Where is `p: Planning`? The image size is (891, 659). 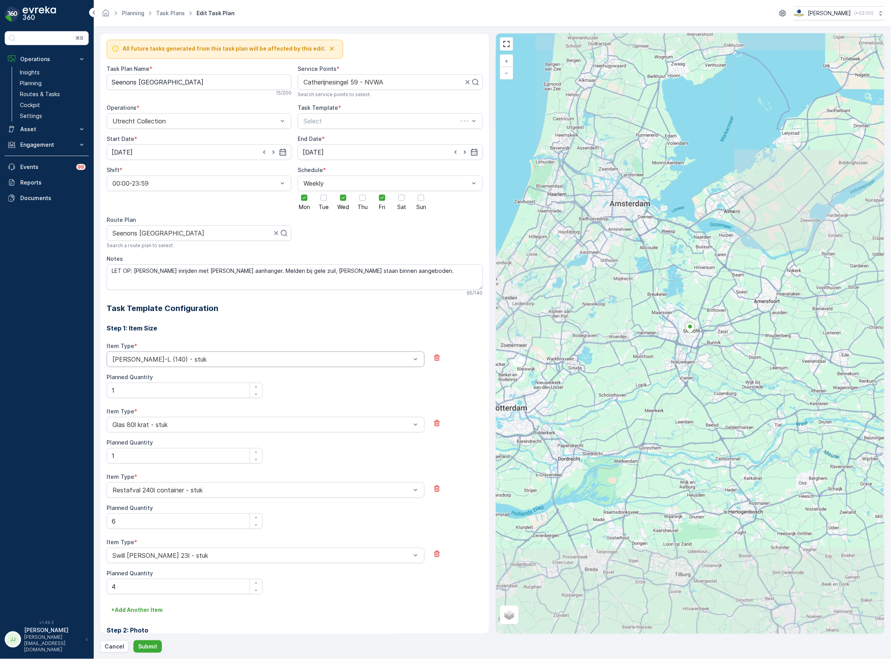 p: Planning is located at coordinates (31, 83).